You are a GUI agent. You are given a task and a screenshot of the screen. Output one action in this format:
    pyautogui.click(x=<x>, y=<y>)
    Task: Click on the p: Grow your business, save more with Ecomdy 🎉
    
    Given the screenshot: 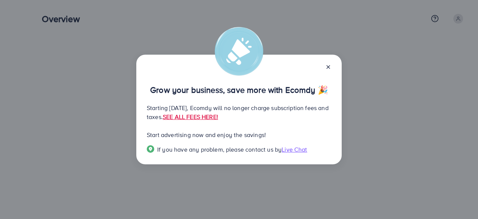 What is the action you would take?
    pyautogui.click(x=239, y=90)
    